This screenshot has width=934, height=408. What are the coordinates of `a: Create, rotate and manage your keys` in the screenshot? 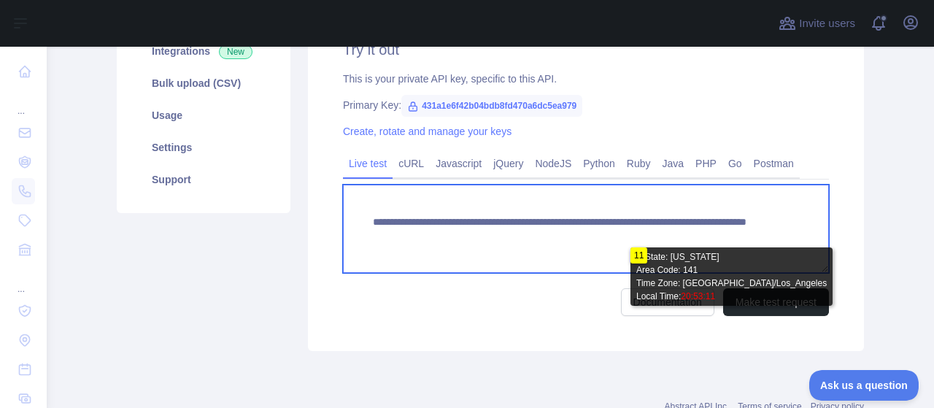 It's located at (427, 131).